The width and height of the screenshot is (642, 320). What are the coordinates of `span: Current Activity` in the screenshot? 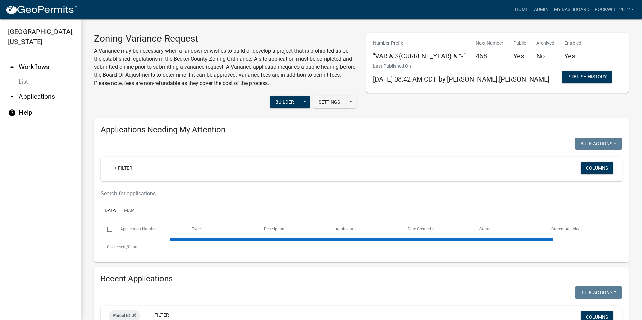 It's located at (565, 229).